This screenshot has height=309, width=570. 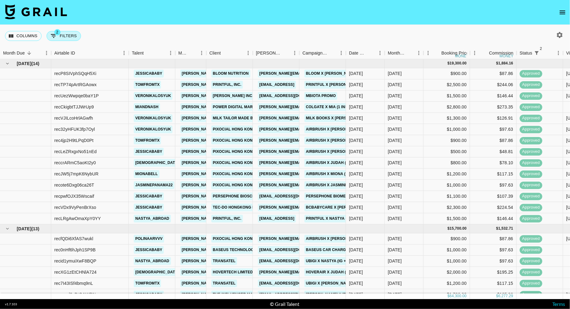 I want to click on div: Manager, so click(x=191, y=53).